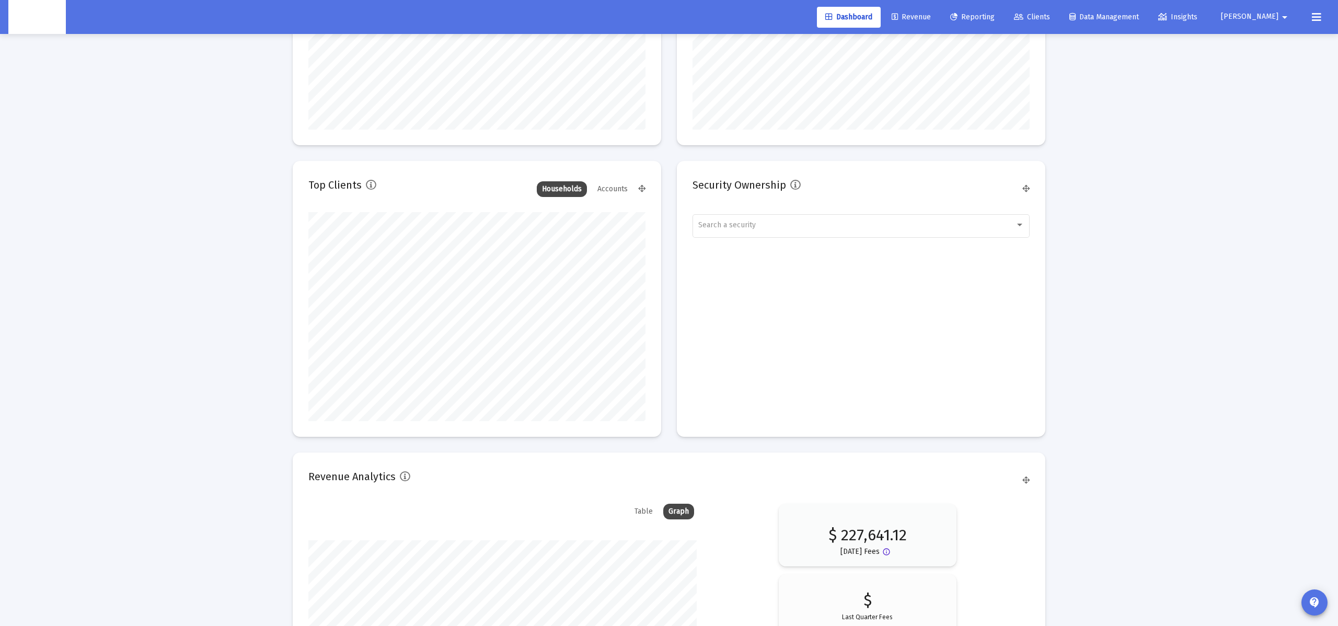  What do you see at coordinates (562, 189) in the screenshot?
I see `div: Households` at bounding box center [562, 189].